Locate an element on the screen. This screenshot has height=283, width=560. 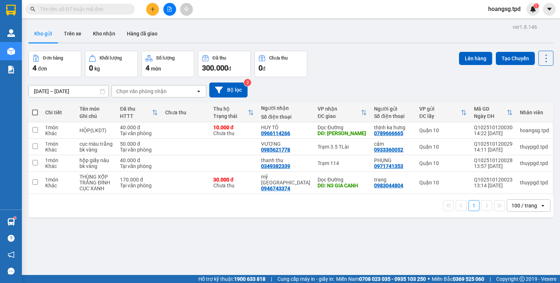
div: VƯƠNG is located at coordinates (286, 144).